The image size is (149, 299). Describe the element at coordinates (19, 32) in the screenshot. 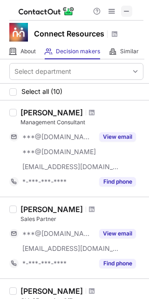

I see `img: 407112958a617937543af6032676cf47` at that location.